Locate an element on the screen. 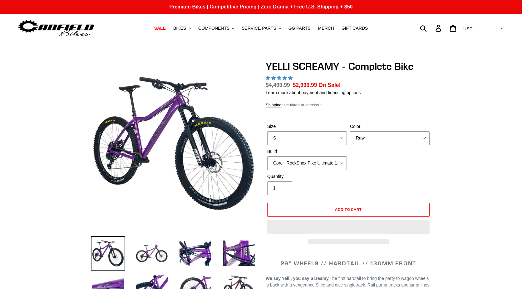 The height and width of the screenshot is (289, 522). a: MERCH is located at coordinates (326, 28).